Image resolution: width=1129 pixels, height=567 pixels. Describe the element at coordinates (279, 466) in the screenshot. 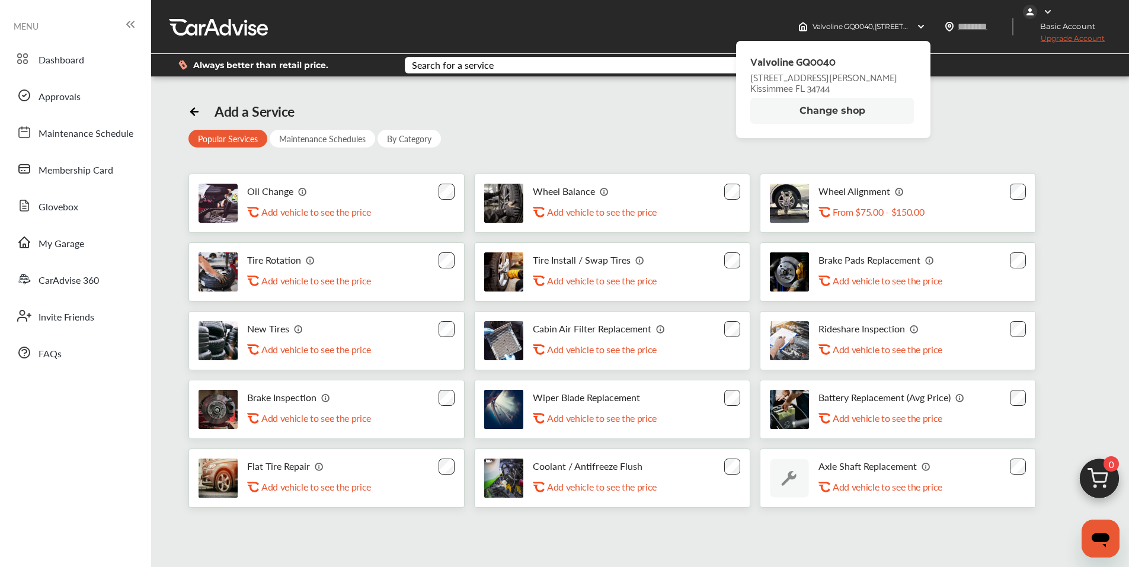

I see `p: Flat Tire Repair` at that location.